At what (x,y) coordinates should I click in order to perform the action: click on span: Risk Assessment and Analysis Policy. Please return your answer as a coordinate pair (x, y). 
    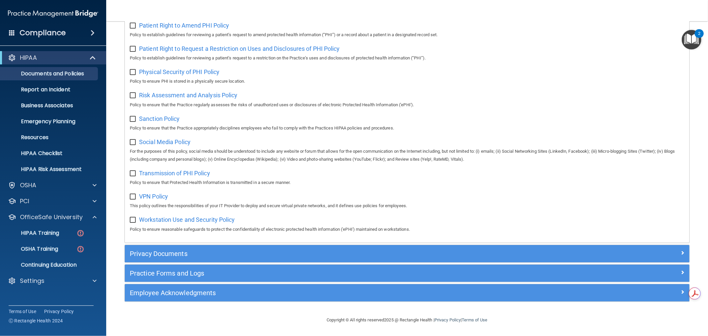
    Looking at the image, I should click on (188, 95).